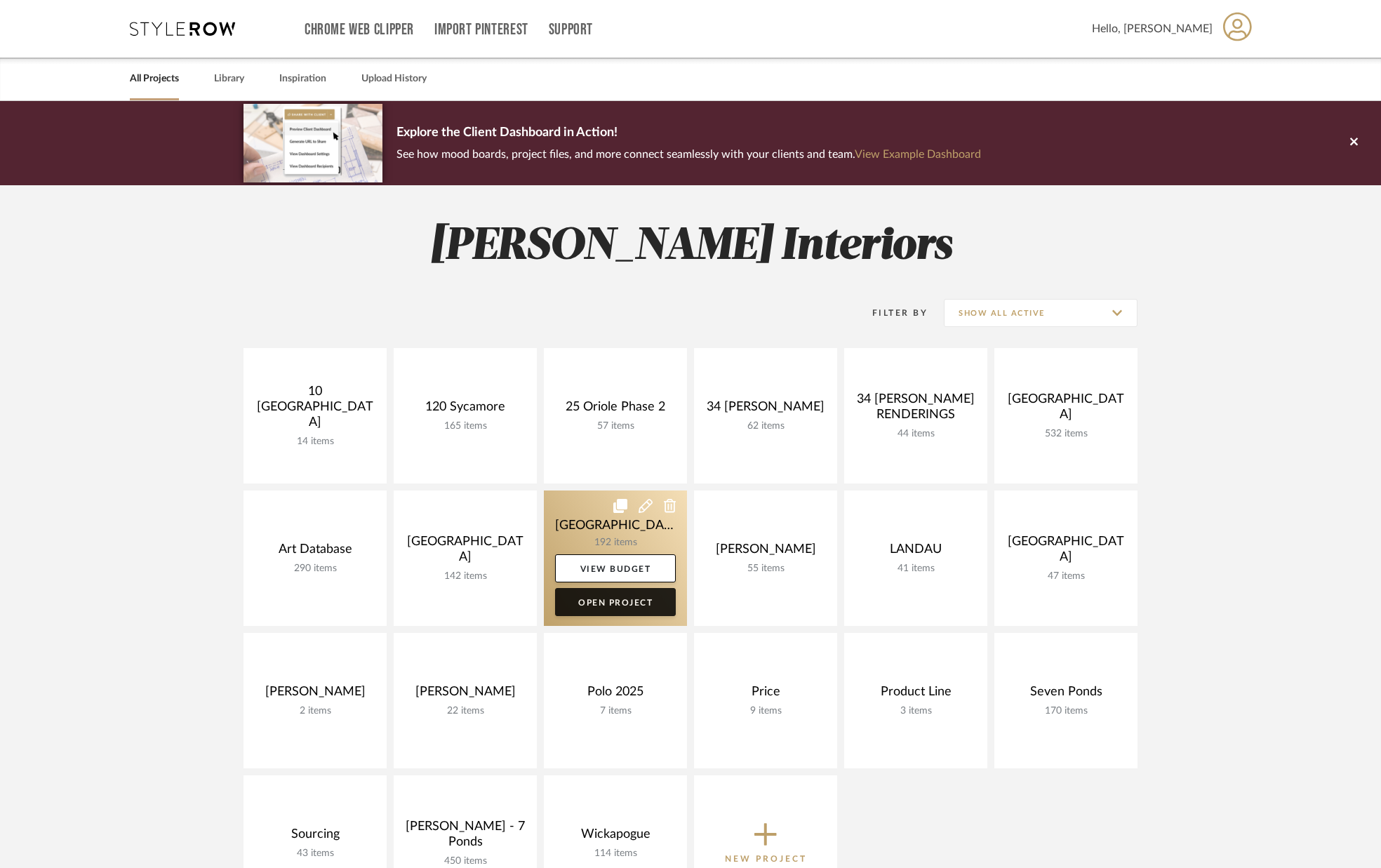 This screenshot has width=1381, height=868. I want to click on div: Art Database, so click(315, 552).